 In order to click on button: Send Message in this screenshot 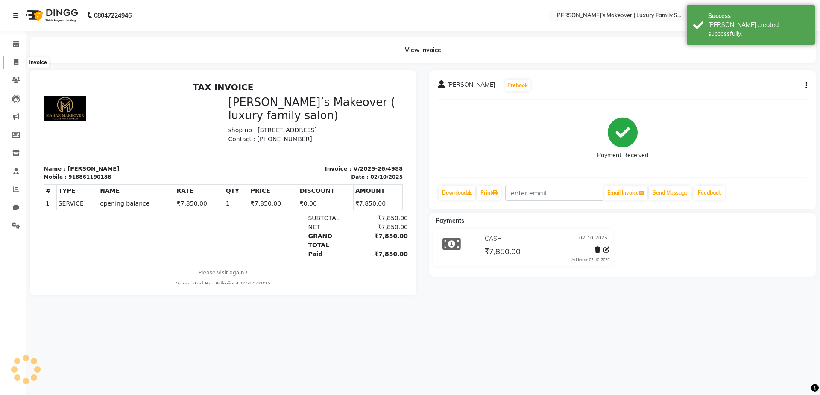, I will do `click(670, 193)`.